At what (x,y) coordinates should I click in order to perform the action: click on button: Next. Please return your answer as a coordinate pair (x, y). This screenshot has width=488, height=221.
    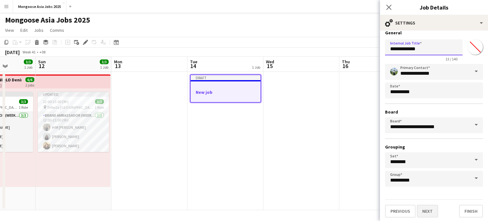
    Looking at the image, I should click on (428, 211).